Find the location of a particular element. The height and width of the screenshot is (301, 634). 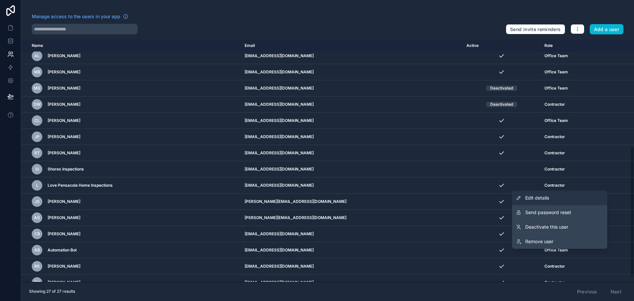

span: RK is located at coordinates (37, 266).